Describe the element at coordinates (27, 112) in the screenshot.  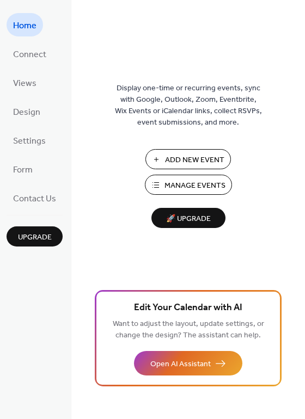
I see `span: Design` at that location.